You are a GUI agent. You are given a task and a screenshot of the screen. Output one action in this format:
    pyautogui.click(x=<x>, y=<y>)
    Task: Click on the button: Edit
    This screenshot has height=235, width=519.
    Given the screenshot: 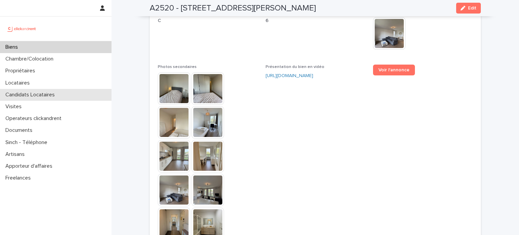 What is the action you would take?
    pyautogui.click(x=469, y=8)
    